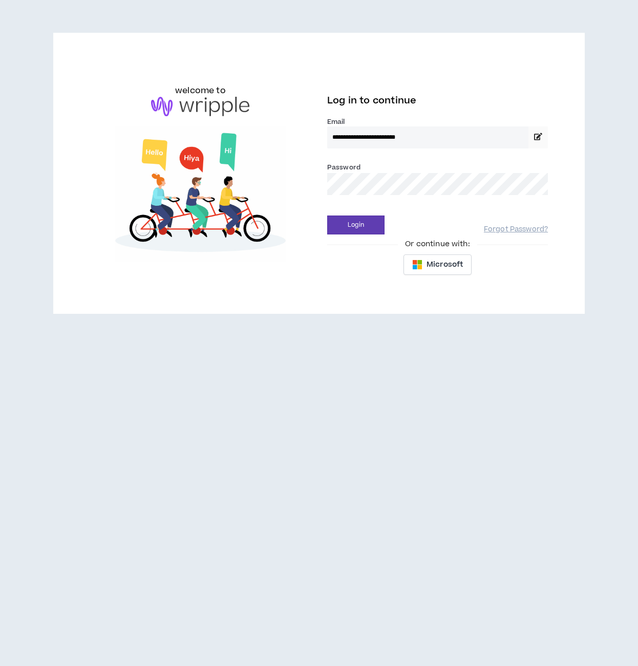 This screenshot has height=666, width=638. What do you see at coordinates (200, 194) in the screenshot?
I see `img: Welcome to Wripple` at bounding box center [200, 194].